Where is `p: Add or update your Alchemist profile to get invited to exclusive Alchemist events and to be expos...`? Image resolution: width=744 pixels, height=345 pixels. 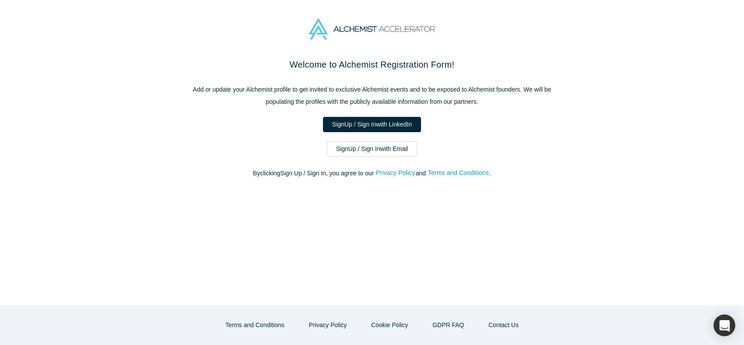 p: Add or update your Alchemist profile to get invited to exclusive Alchemist events and to be expos... is located at coordinates (372, 95).